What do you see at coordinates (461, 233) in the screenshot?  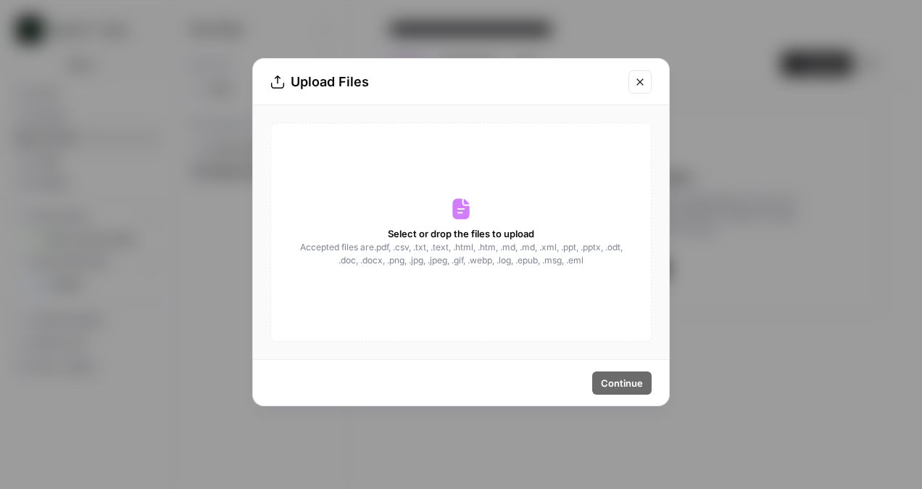 I see `span: Select or drop the files to upload` at bounding box center [461, 233].